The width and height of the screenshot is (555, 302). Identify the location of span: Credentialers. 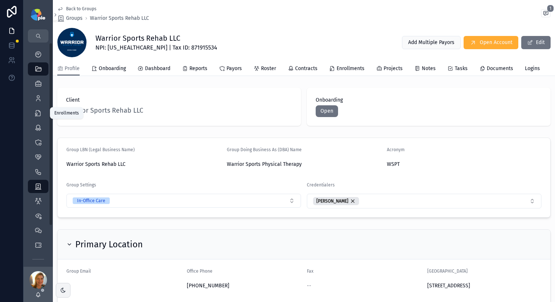
(321, 185).